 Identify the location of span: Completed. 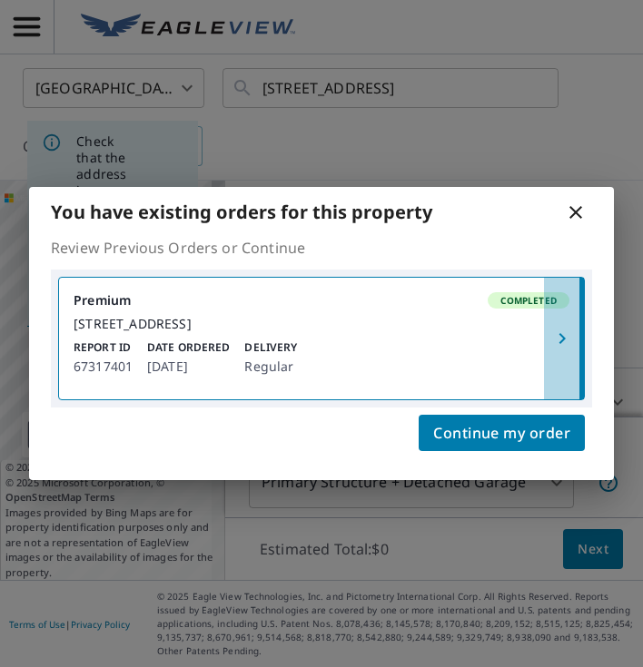
(529, 301).